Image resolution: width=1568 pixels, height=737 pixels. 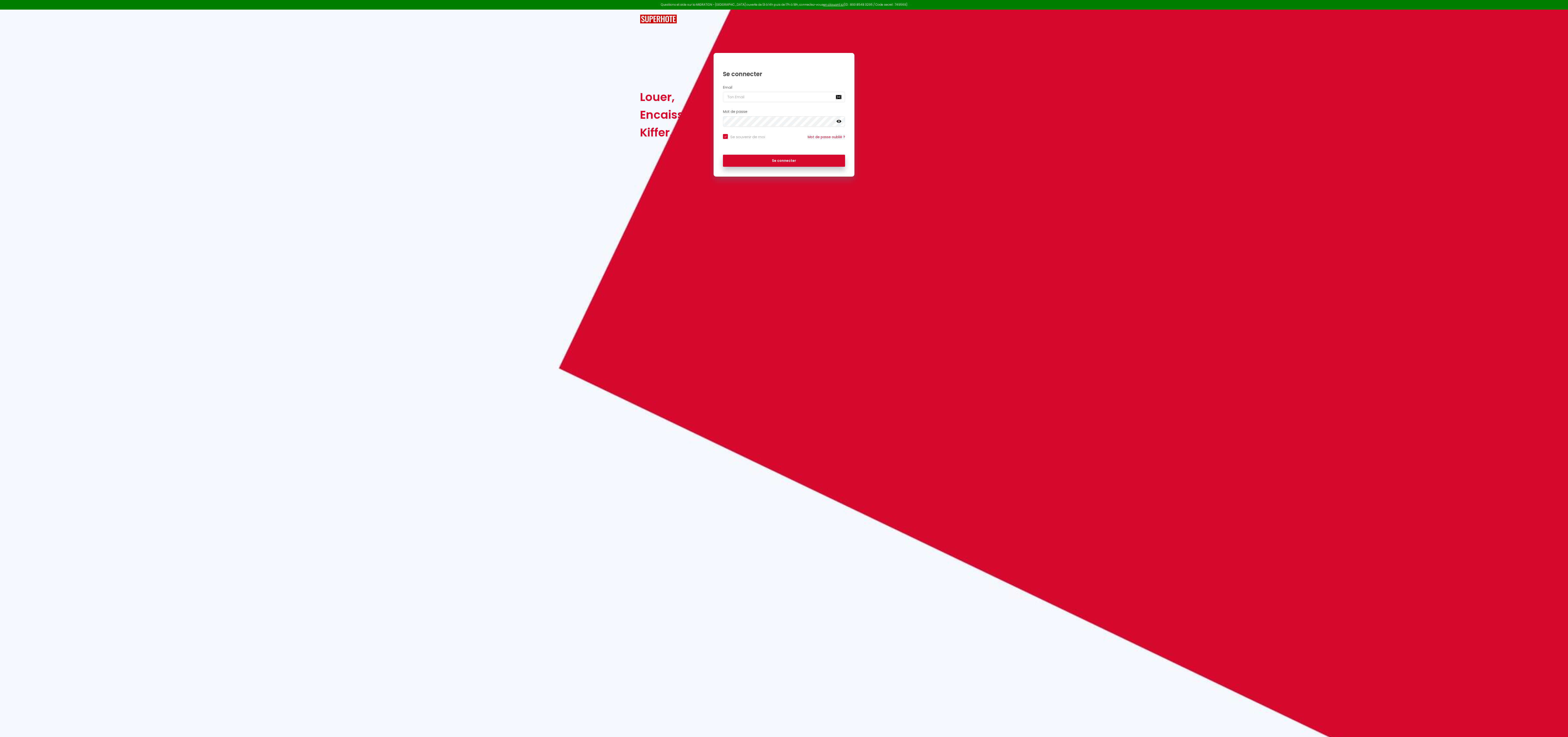 What do you see at coordinates (669, 115) in the screenshot?
I see `div: Encaisser,` at bounding box center [669, 115].